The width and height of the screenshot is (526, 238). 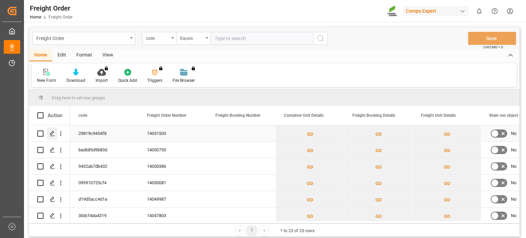 What do you see at coordinates (173, 199) in the screenshot?
I see `div: 14049987` at bounding box center [173, 199].